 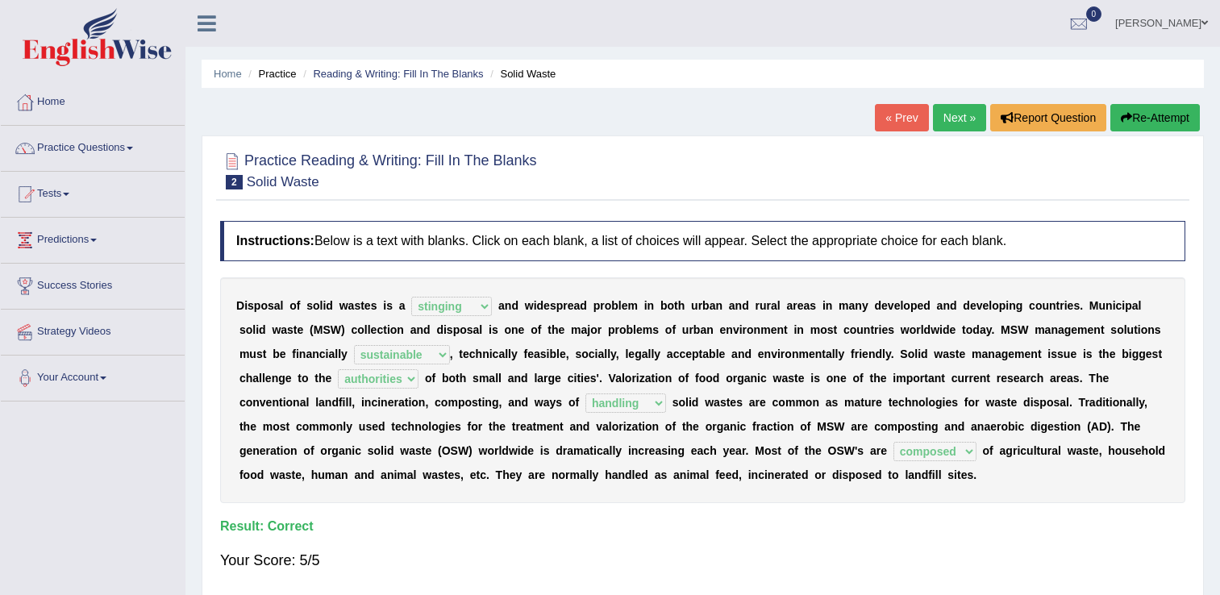 I want to click on span: 2, so click(x=234, y=182).